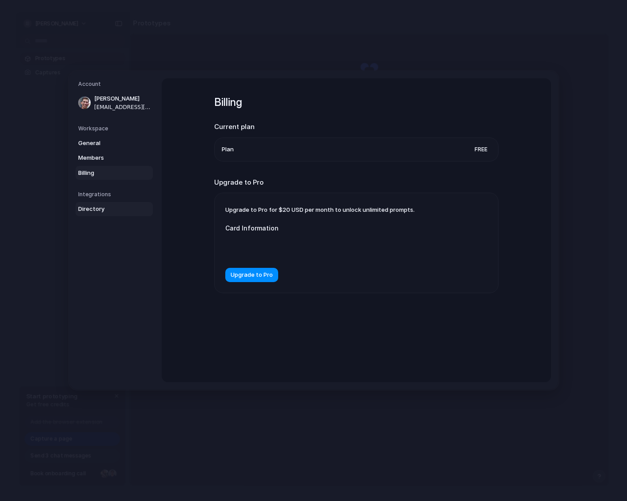  Describe the element at coordinates (357, 127) in the screenshot. I see `h2: Current plan` at that location.